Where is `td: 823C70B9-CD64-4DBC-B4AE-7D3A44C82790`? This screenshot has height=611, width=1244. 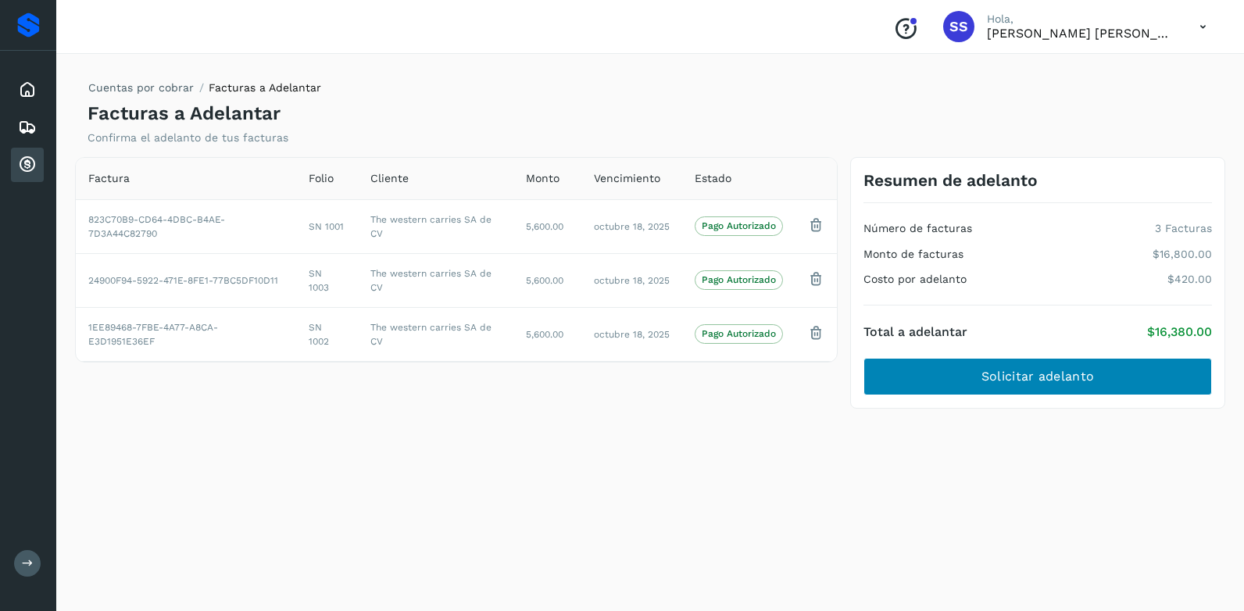
td: 823C70B9-CD64-4DBC-B4AE-7D3A44C82790 is located at coordinates (186, 226).